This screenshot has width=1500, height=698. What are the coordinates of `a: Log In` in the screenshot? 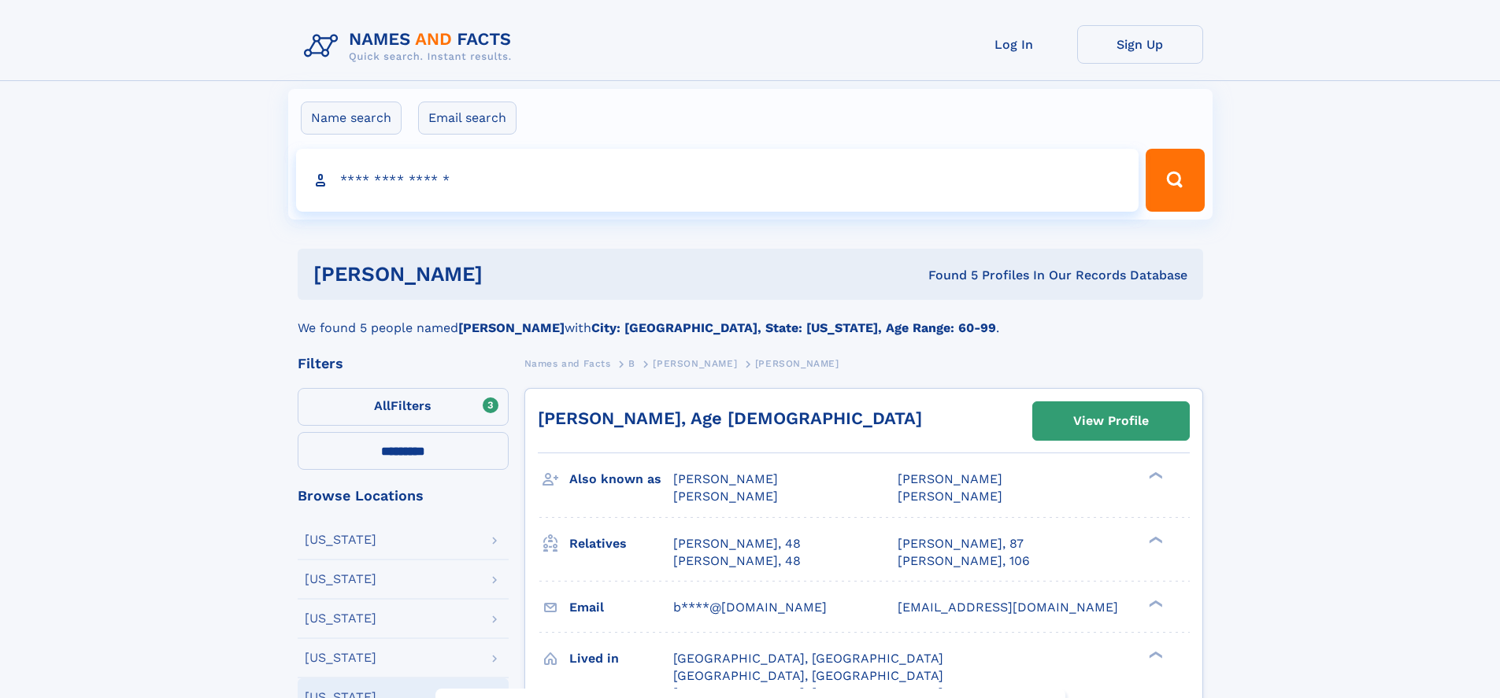 It's located at (1014, 44).